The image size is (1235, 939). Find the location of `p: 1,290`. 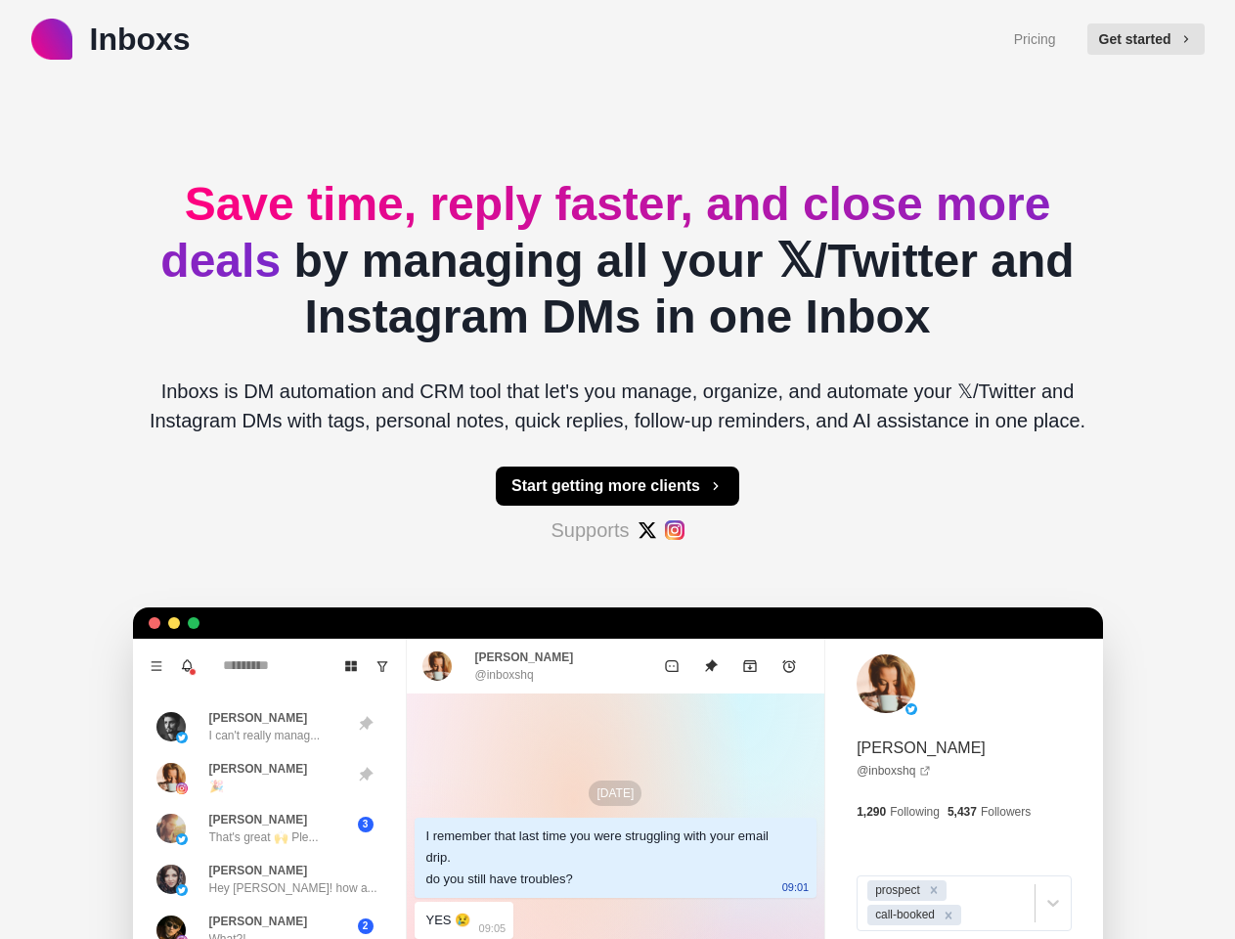

p: 1,290 is located at coordinates (871, 812).